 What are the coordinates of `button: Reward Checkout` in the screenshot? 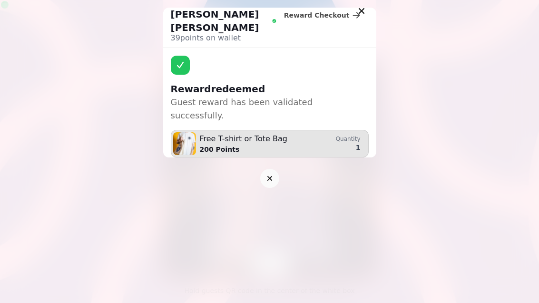 It's located at (323, 15).